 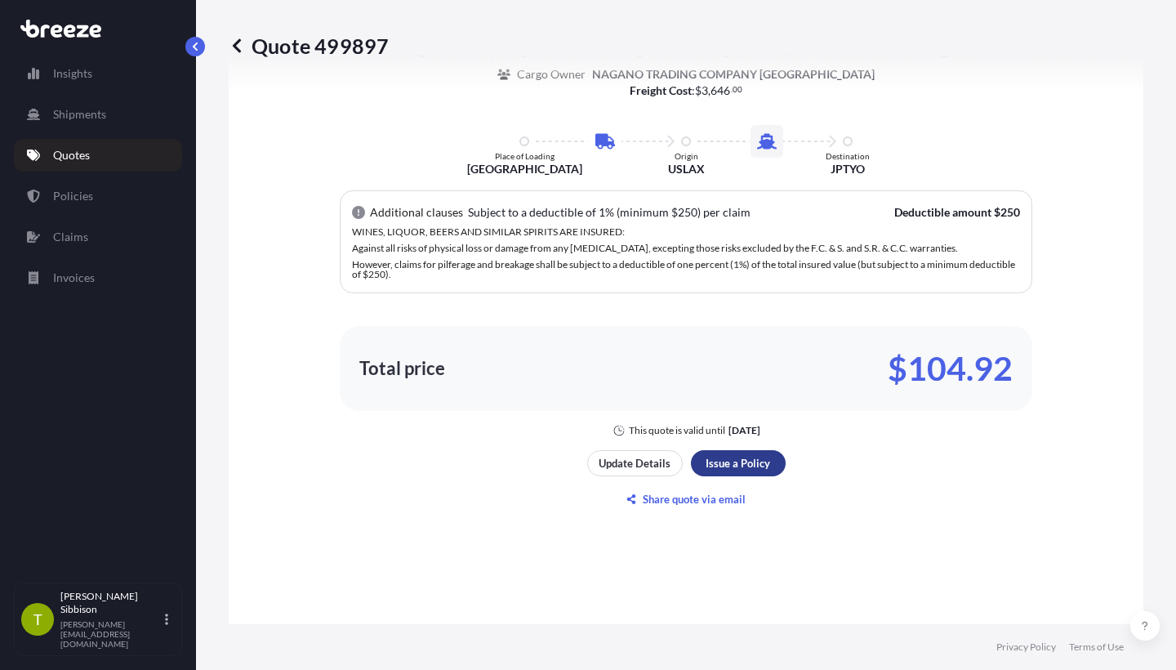 I want to click on p: Deductible amount $250, so click(x=957, y=212).